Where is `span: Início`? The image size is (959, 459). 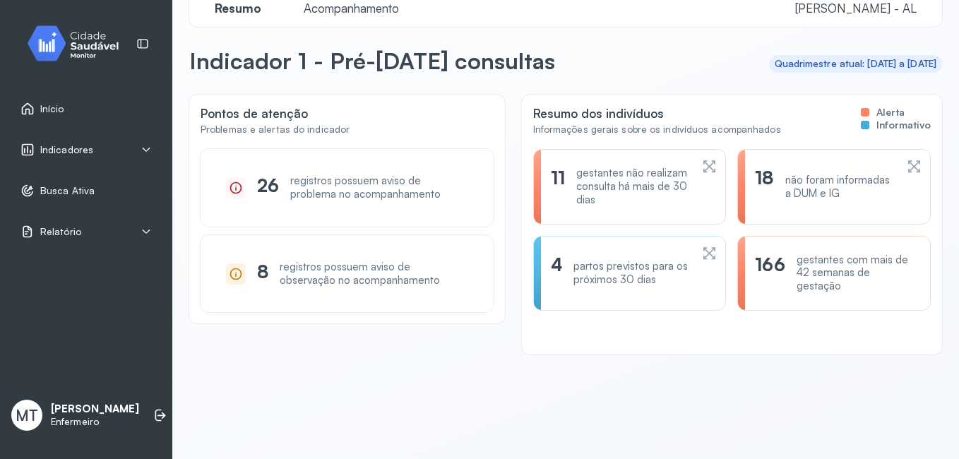
span: Início is located at coordinates (52, 109).